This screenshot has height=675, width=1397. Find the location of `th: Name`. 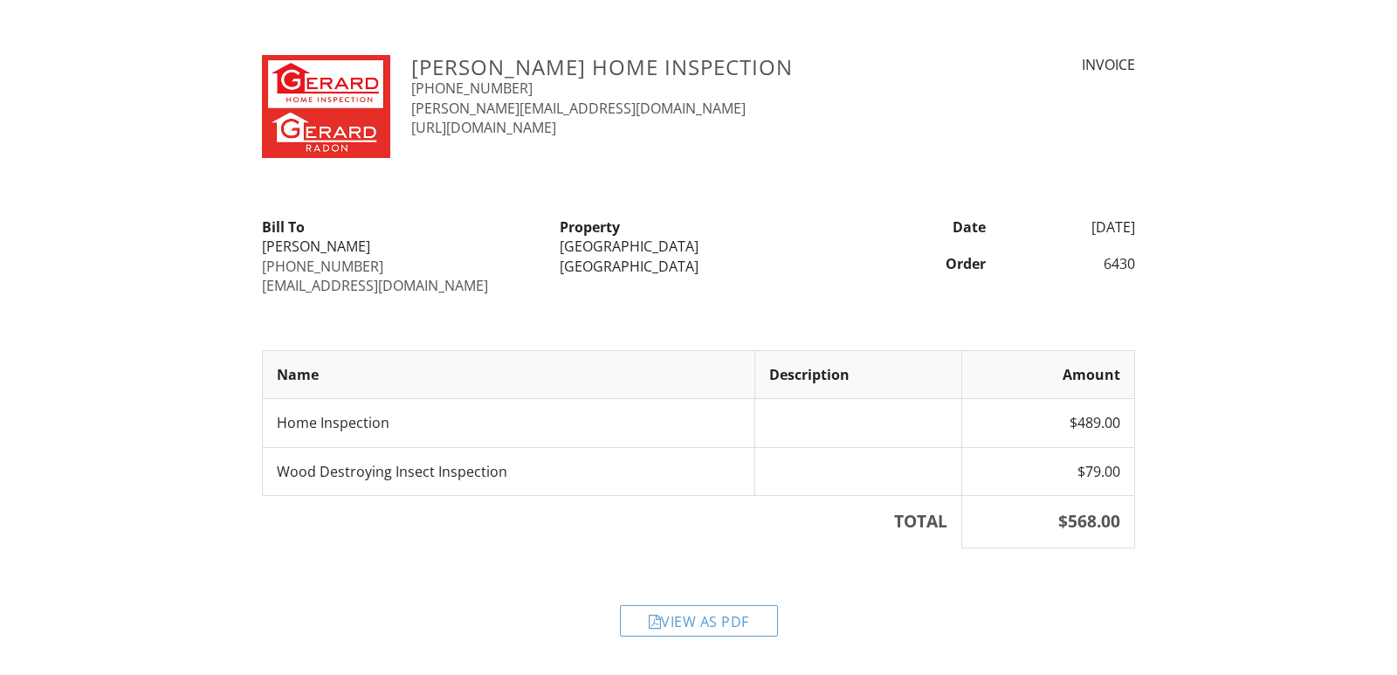

th: Name is located at coordinates (509, 374).